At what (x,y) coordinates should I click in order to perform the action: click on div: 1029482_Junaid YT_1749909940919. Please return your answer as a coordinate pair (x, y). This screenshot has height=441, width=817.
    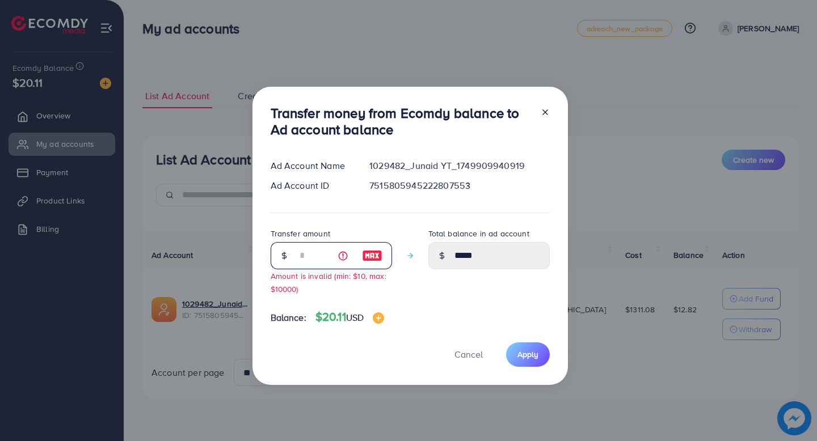
    Looking at the image, I should click on (459, 166).